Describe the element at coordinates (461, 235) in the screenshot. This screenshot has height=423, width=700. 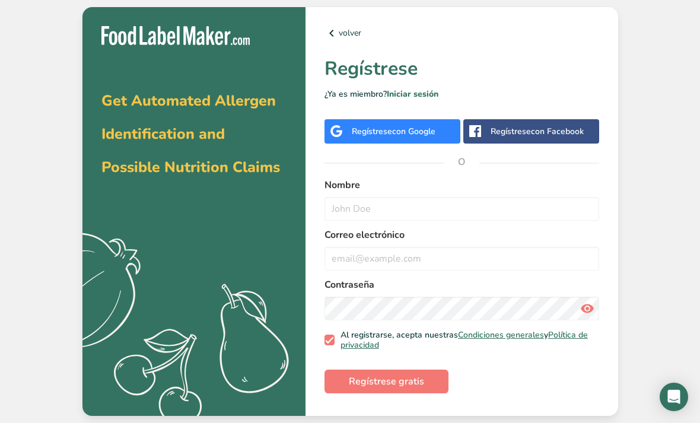
I see `label: Correo electrónico` at that location.